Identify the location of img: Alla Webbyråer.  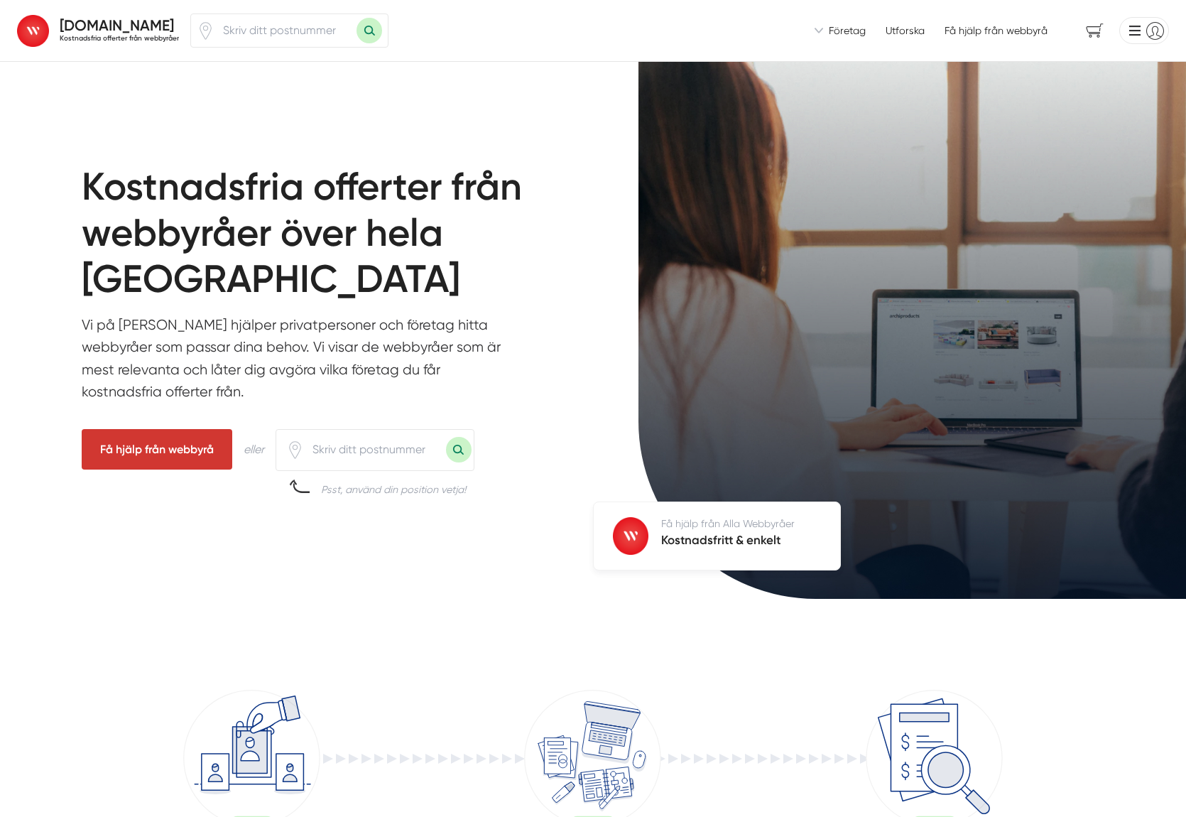
(33, 31).